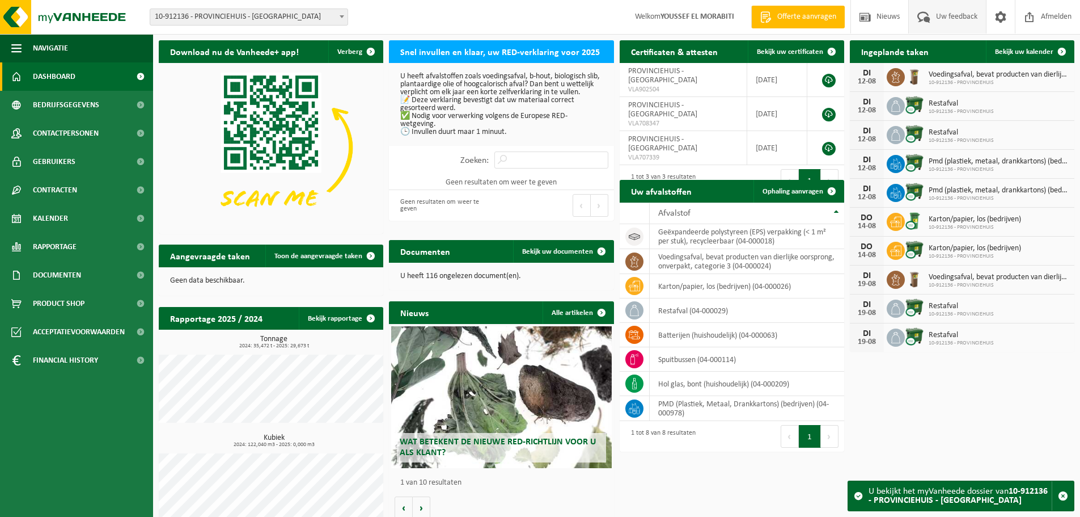 The width and height of the screenshot is (1080, 517). What do you see at coordinates (234, 51) in the screenshot?
I see `h2: Download nu de Vanheede+ app!` at bounding box center [234, 51].